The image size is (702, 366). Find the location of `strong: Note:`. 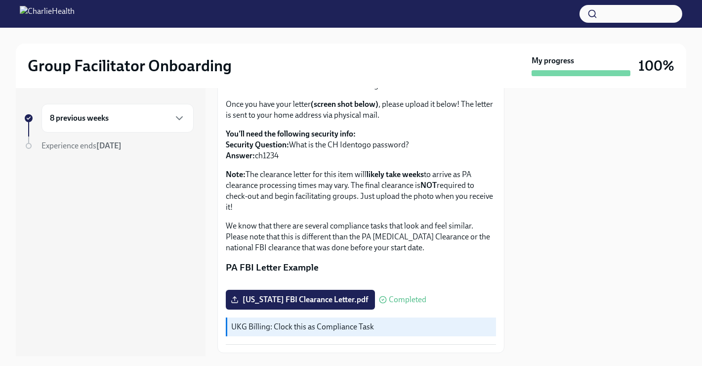

strong: Note: is located at coordinates (236, 174).